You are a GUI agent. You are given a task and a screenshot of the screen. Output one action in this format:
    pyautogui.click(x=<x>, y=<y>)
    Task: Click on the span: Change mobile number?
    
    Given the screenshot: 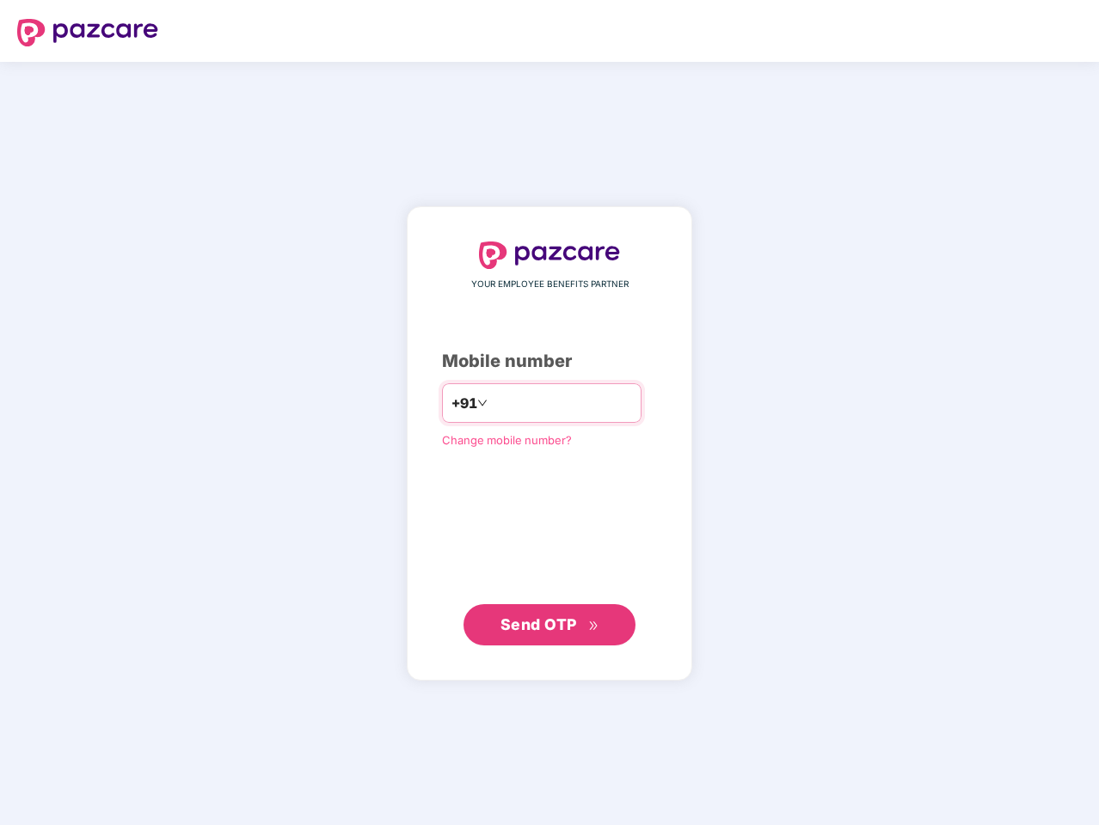 What is the action you would take?
    pyautogui.click(x=506, y=440)
    